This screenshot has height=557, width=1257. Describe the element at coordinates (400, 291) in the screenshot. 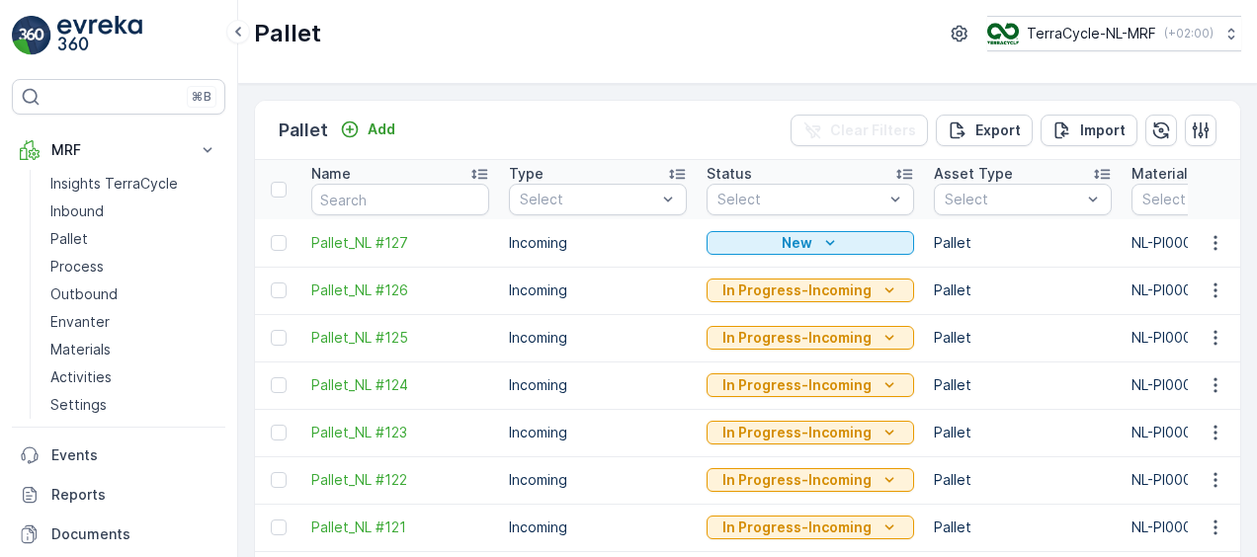

I see `a: Pallet_NL #126` at that location.